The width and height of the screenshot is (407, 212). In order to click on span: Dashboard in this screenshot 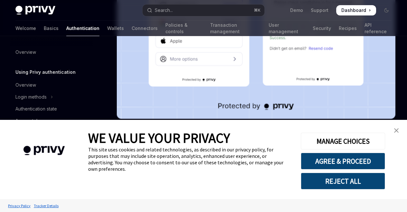, I will do `click(354, 10)`.